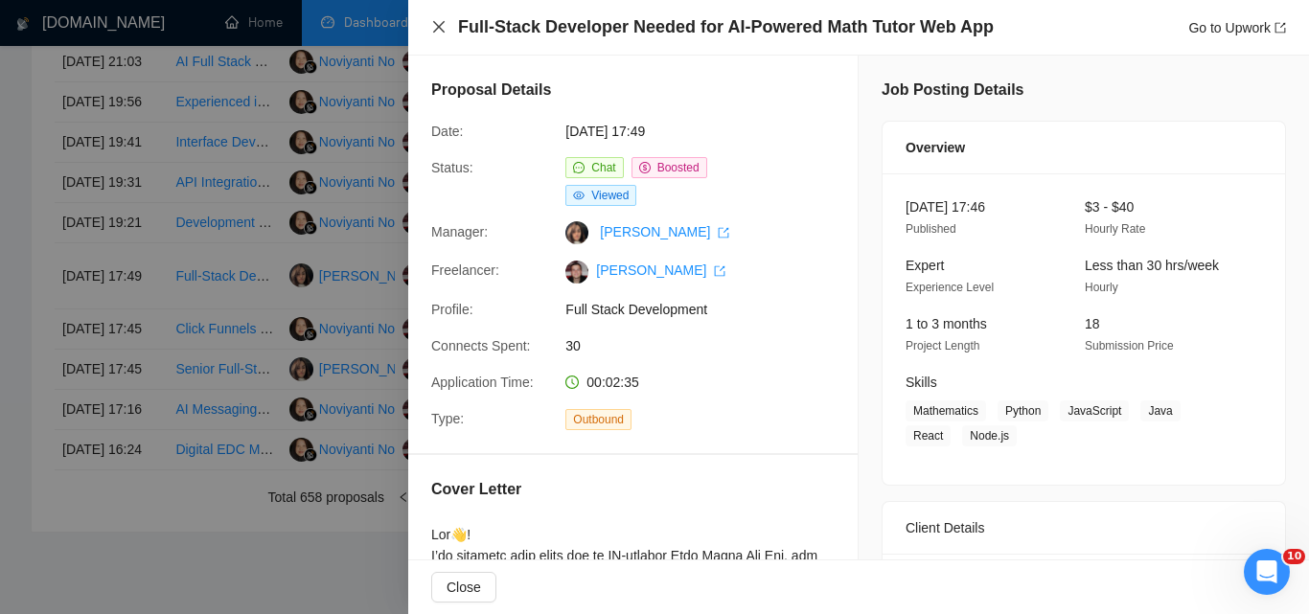 The width and height of the screenshot is (1309, 614). Describe the element at coordinates (598, 420) in the screenshot. I see `span: Outbound` at that location.